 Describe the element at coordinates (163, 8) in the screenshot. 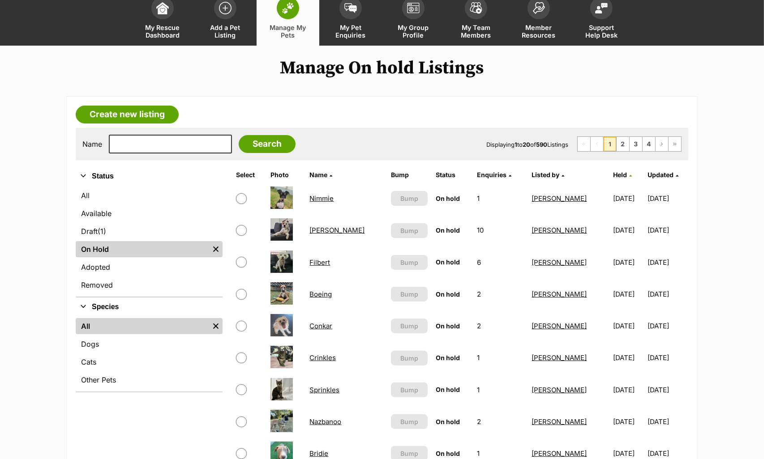

I see `img: dashboard-icon-eb2f2d2d3e046f16d808141f083e7271f6b2e854fb5c12c21221c1fb7104beca.svg` at that location.